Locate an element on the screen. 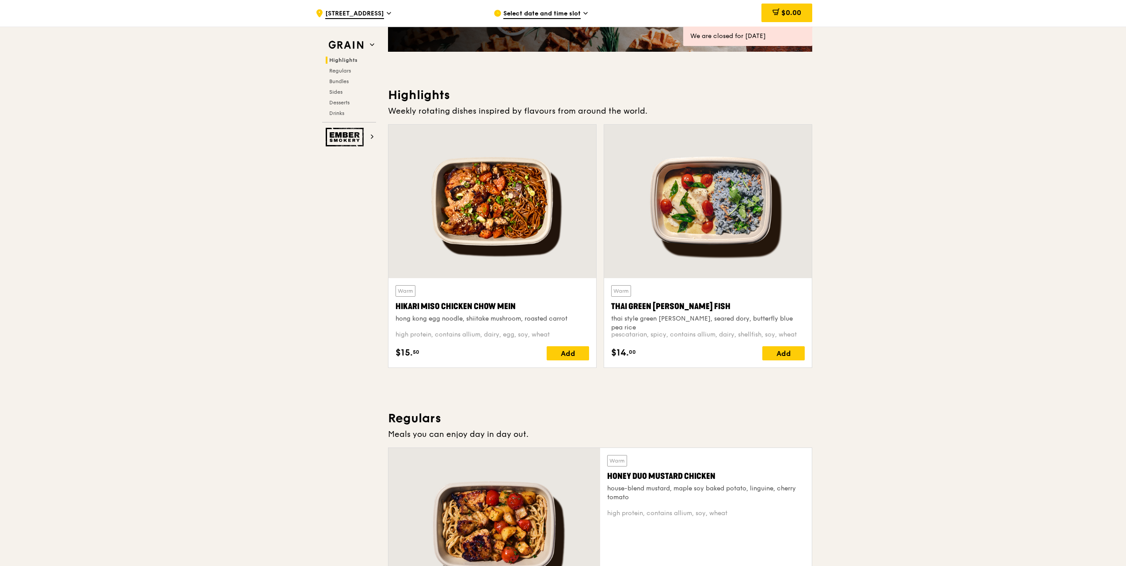 The height and width of the screenshot is (566, 1126). div: Weekly rotating dishes inspired by flavours from around the world. is located at coordinates (600, 111).